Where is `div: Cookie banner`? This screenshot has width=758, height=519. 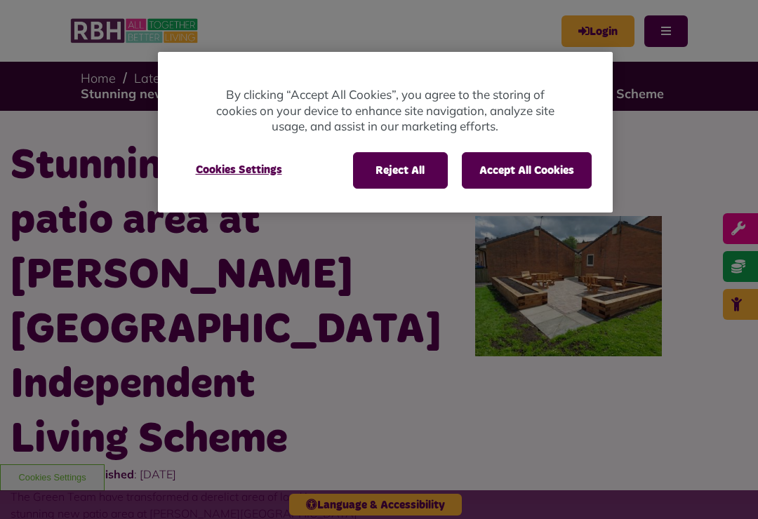
div: Cookie banner is located at coordinates (385, 132).